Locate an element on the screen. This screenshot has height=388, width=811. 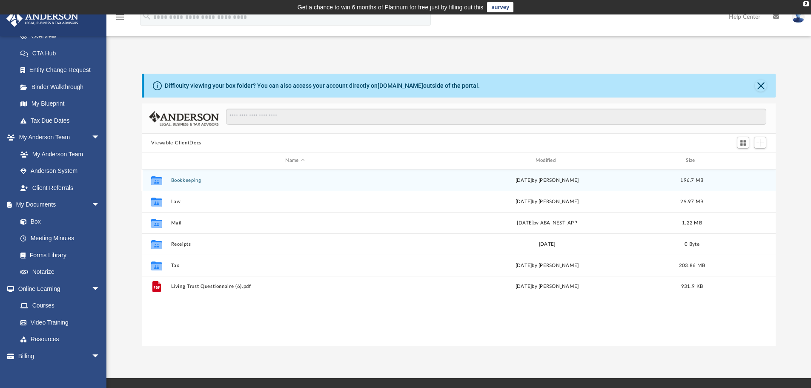
div: close is located at coordinates (806, 4).